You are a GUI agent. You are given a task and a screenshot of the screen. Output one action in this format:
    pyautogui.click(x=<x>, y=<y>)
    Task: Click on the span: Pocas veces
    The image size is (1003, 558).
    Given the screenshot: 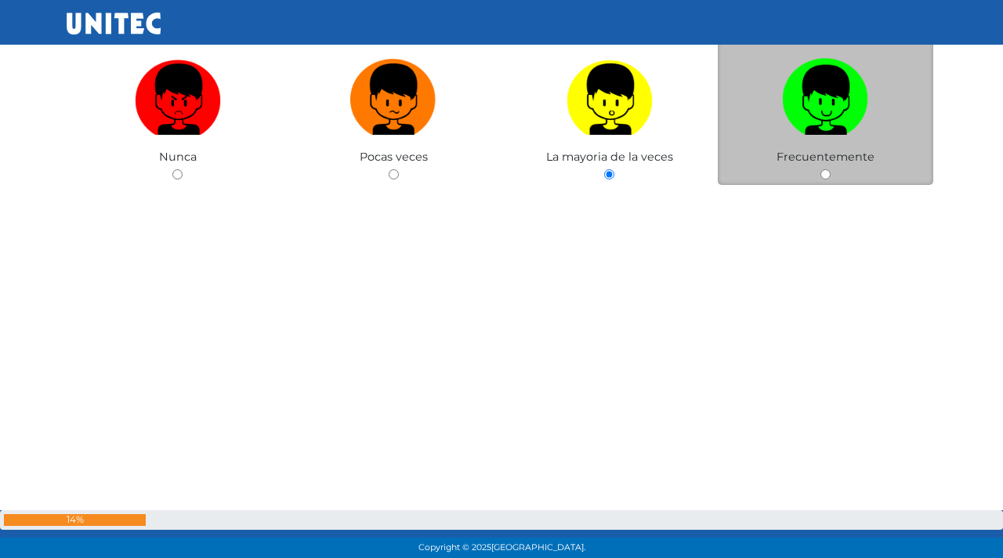 What is the action you would take?
    pyautogui.click(x=393, y=157)
    